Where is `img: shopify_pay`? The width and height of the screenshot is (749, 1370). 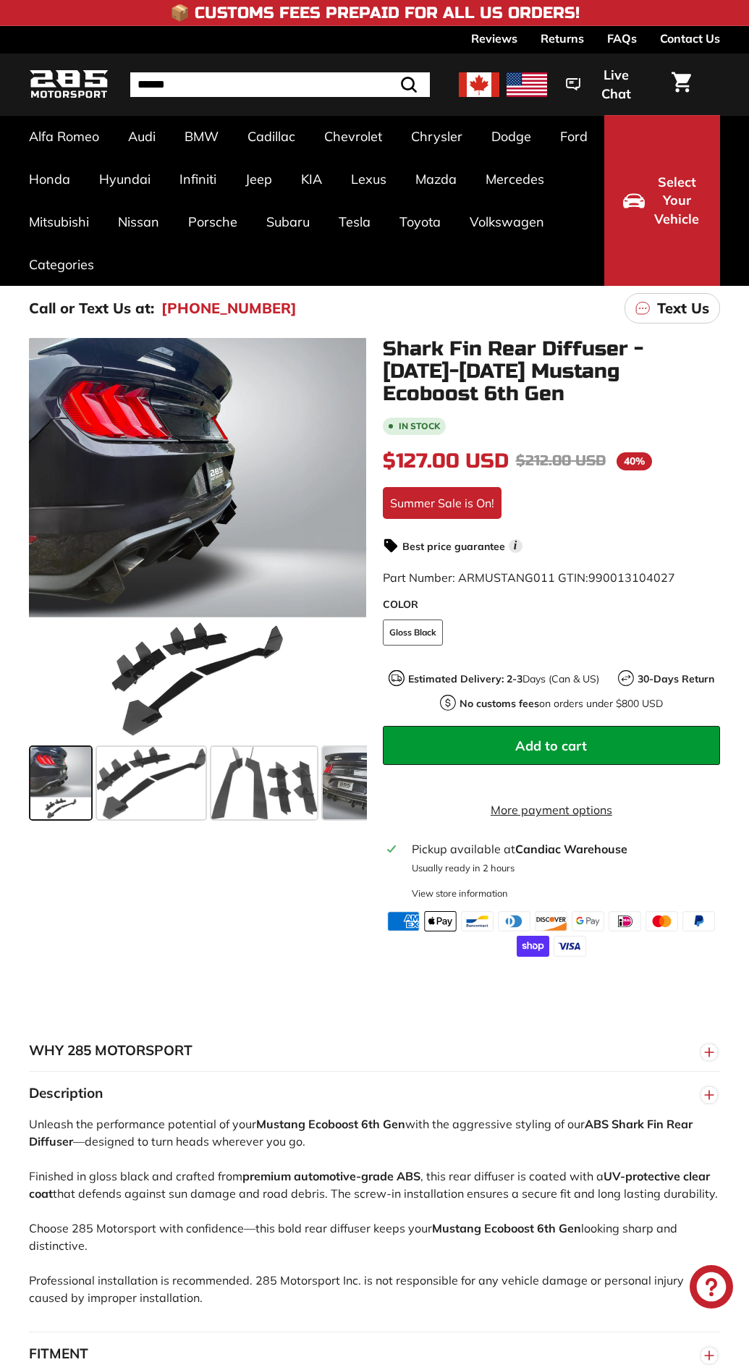
img: shopify_pay is located at coordinates (533, 946).